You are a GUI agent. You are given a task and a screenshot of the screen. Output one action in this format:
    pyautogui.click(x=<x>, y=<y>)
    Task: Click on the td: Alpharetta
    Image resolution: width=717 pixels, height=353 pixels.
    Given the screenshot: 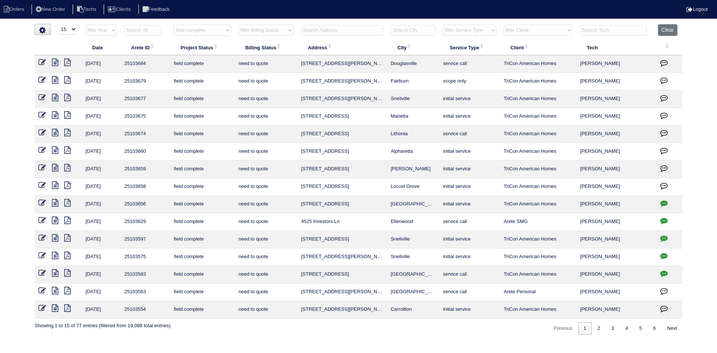 What is the action you would take?
    pyautogui.click(x=413, y=152)
    